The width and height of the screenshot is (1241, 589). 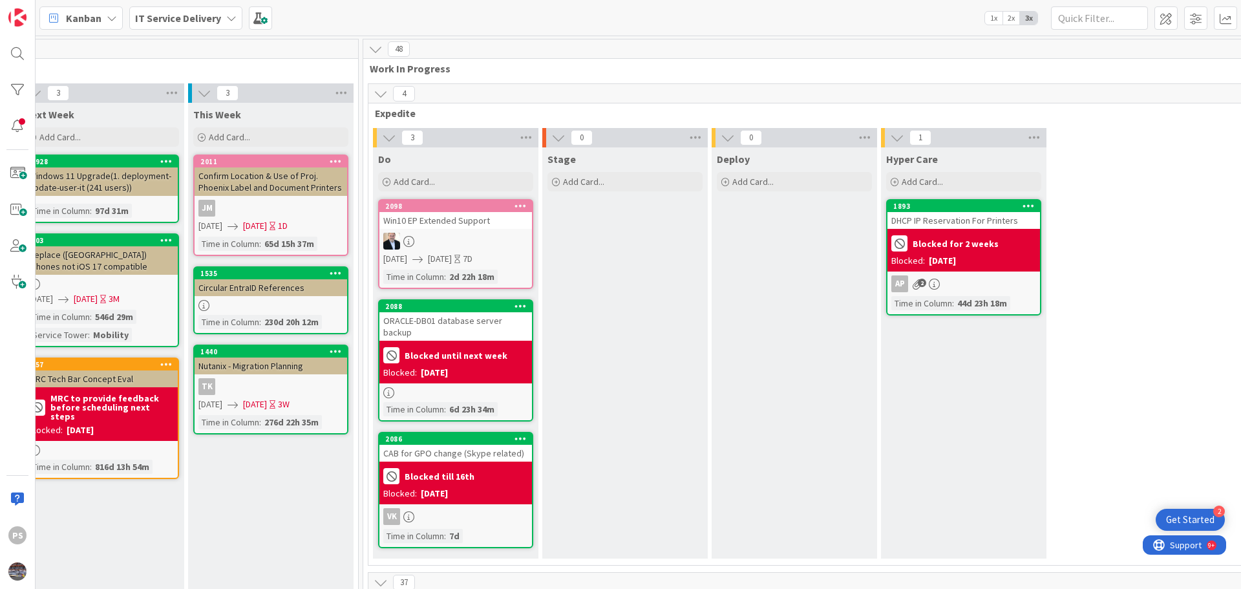 What do you see at coordinates (122, 467) in the screenshot?
I see `div: 816d 13h 54m` at bounding box center [122, 467].